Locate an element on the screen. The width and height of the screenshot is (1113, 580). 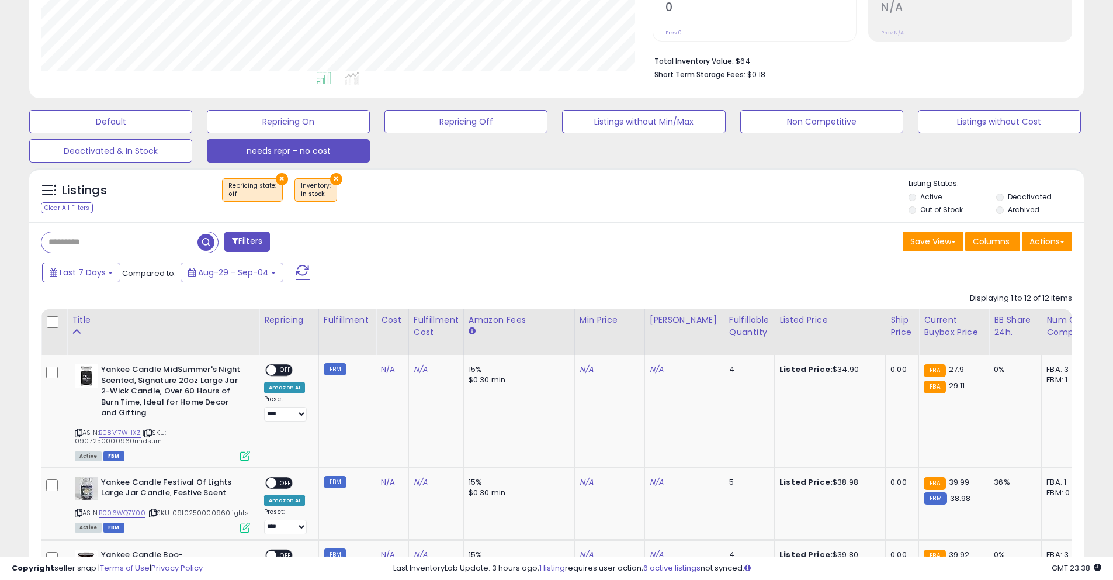
div: Num of Comp. is located at coordinates (1067, 326).